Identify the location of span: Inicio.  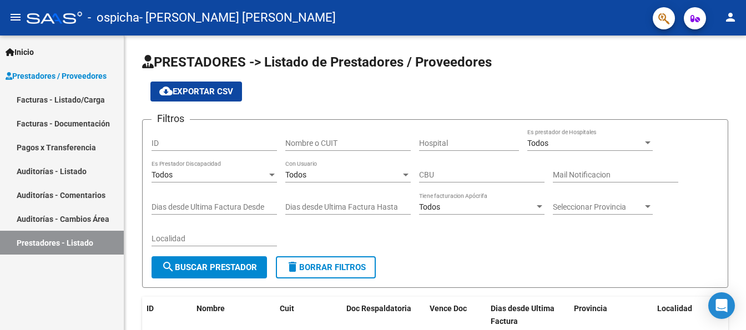
(19, 52).